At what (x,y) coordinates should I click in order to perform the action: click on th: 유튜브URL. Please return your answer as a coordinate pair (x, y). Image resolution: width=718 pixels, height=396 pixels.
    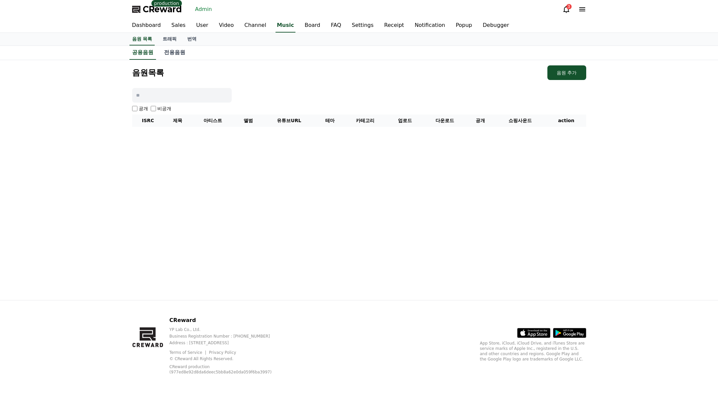
    Looking at the image, I should click on (289, 120).